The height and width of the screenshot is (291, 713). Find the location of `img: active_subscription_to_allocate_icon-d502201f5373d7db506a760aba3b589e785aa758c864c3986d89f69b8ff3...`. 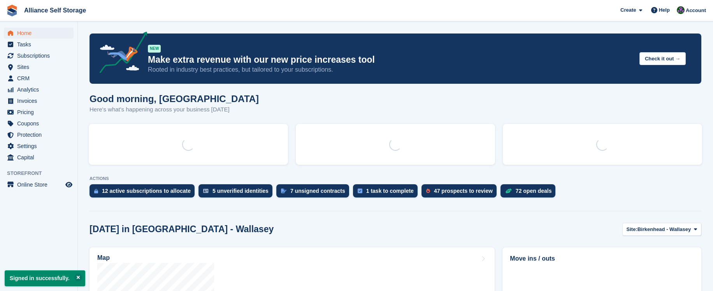

img: active_subscription_to_allocate_icon-d502201f5373d7db506a760aba3b589e785aa758c864c3986d89f69b8ff3... is located at coordinates (96, 191).